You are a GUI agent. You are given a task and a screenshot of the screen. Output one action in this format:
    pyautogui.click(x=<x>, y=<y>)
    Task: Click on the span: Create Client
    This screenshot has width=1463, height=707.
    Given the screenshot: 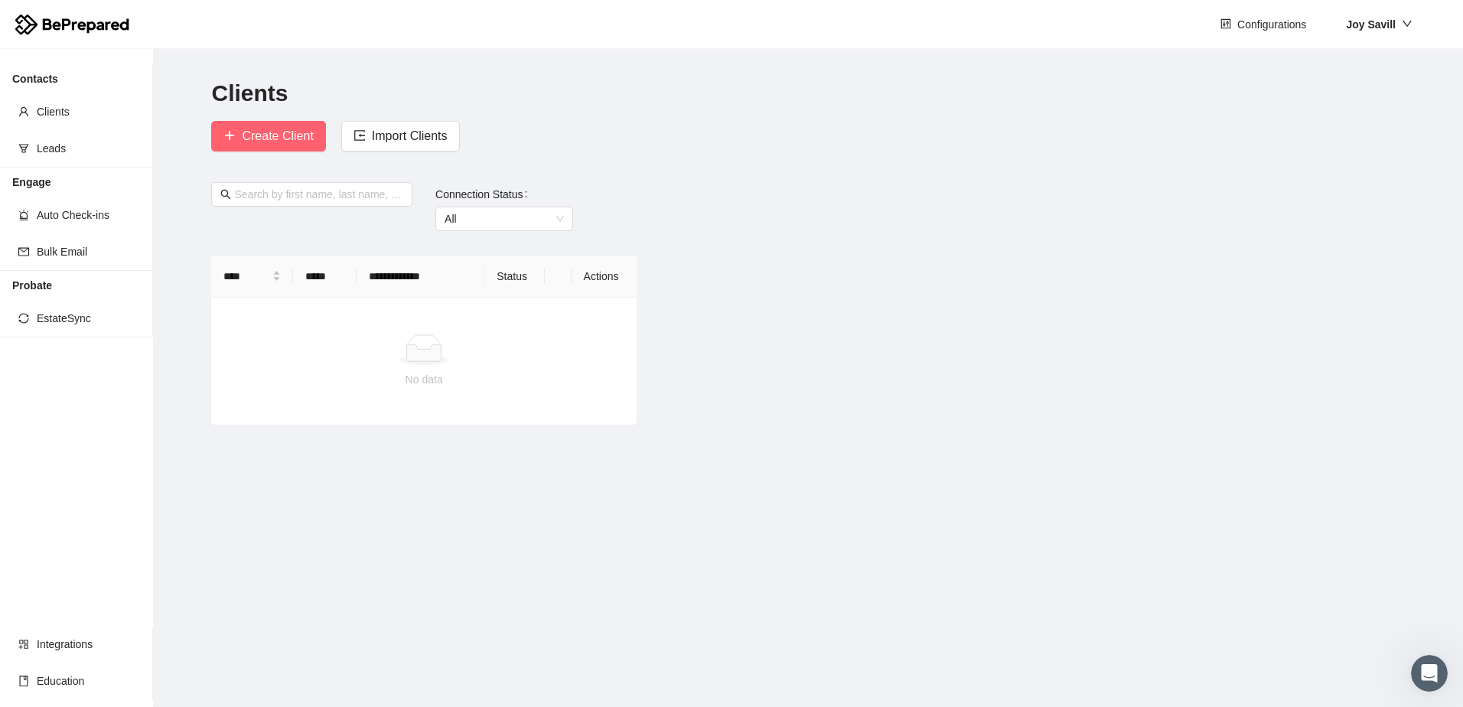 What is the action you would take?
    pyautogui.click(x=277, y=135)
    